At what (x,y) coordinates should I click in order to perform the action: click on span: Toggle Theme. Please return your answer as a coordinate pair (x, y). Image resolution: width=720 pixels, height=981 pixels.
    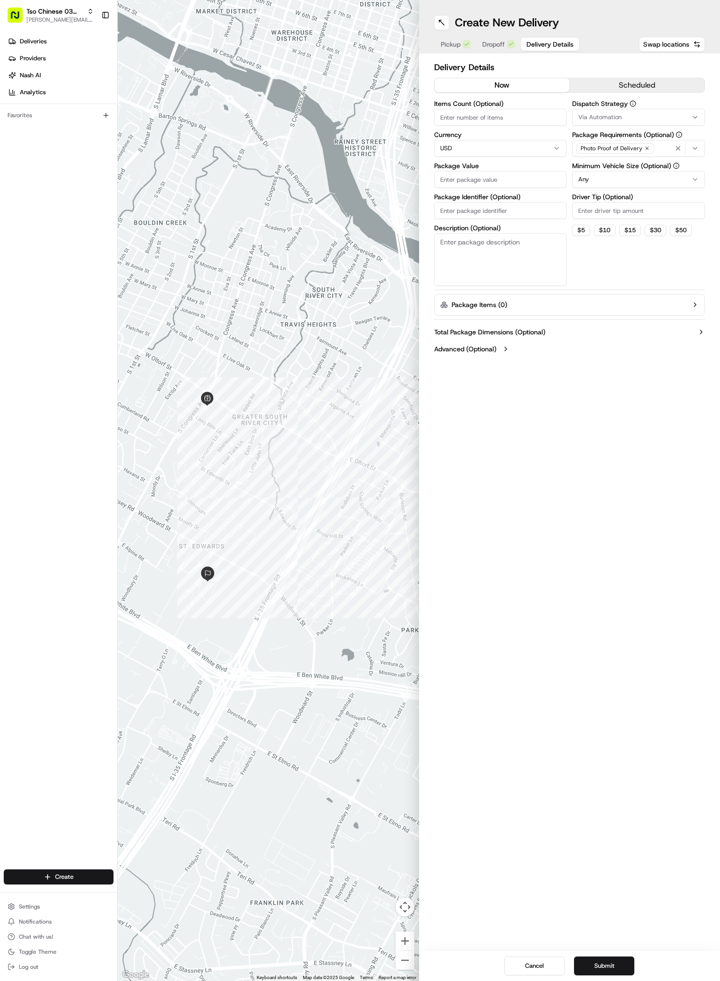
    Looking at the image, I should click on (38, 952).